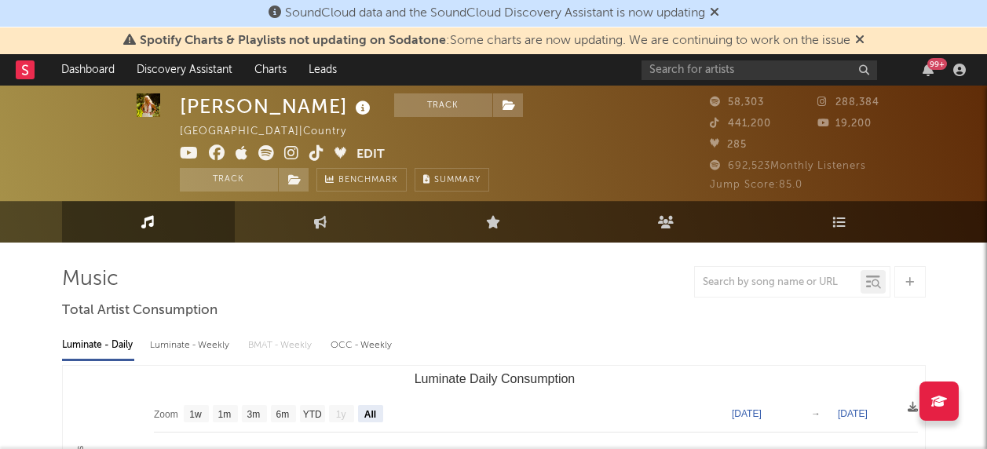 Image resolution: width=987 pixels, height=449 pixels. I want to click on span: 441,200, so click(740, 123).